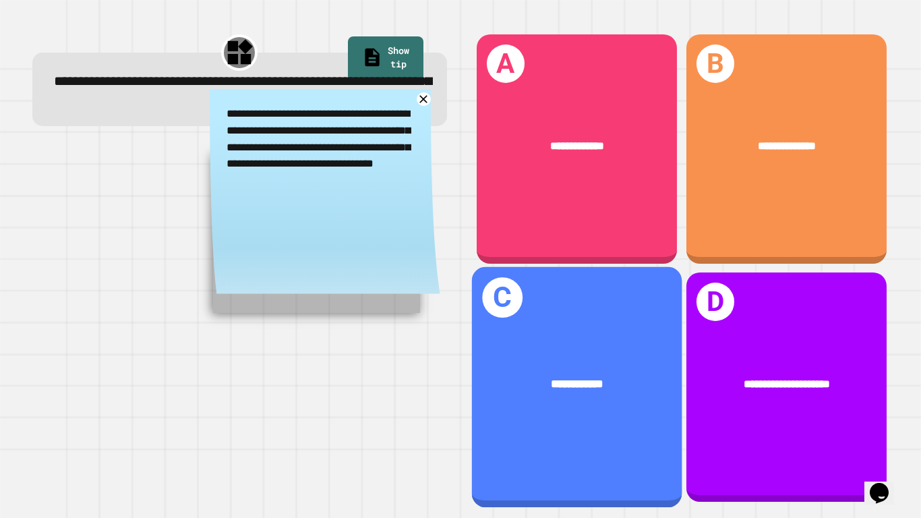 The height and width of the screenshot is (518, 921). Describe the element at coordinates (715, 301) in the screenshot. I see `h1: D` at that location.